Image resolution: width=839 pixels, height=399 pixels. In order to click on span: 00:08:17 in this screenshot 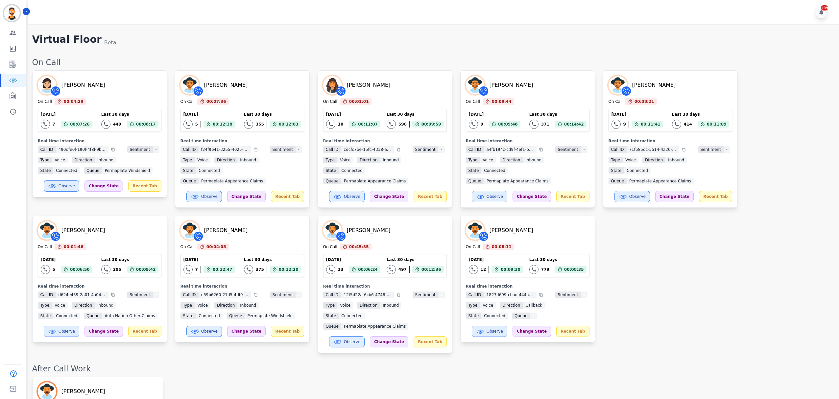, I will do `click(146, 124)`.